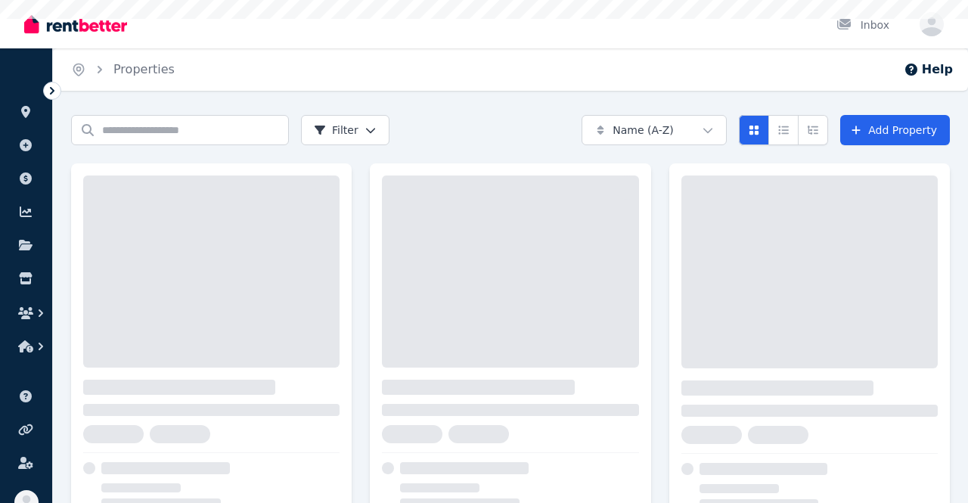 The width and height of the screenshot is (968, 503). I want to click on button: Filter, so click(345, 130).